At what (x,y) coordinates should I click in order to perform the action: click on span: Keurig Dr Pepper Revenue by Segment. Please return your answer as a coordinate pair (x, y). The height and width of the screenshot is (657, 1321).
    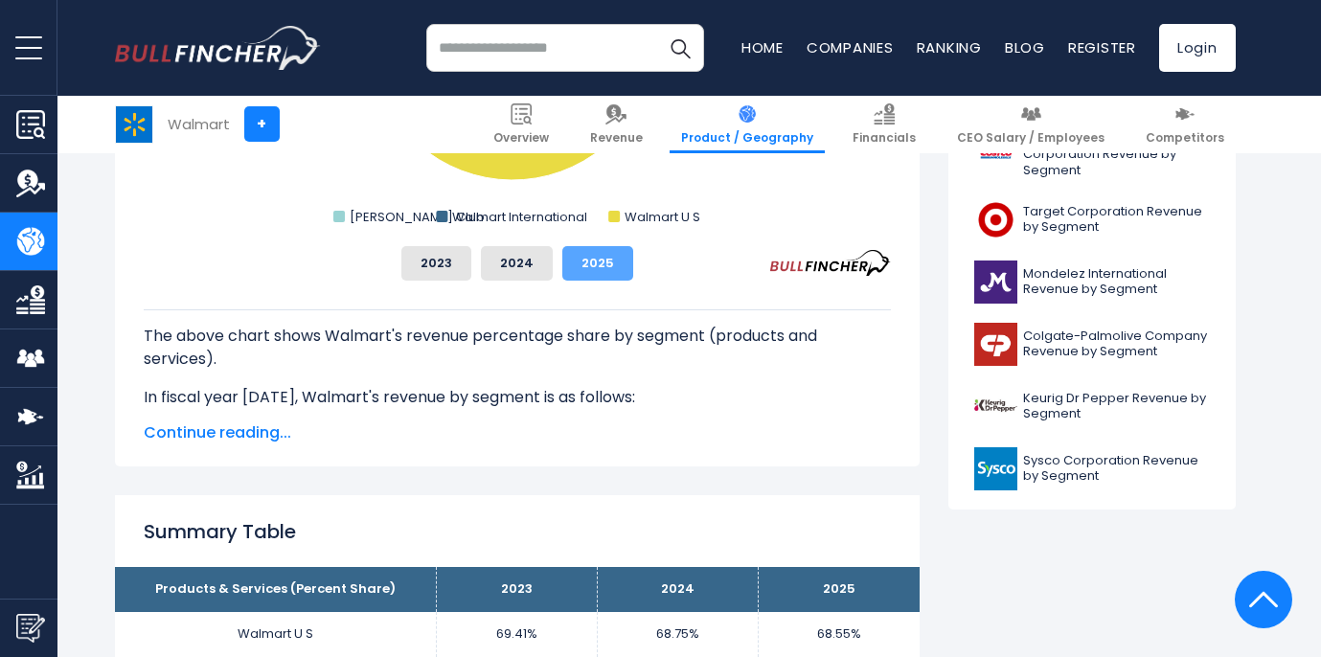
    Looking at the image, I should click on (1116, 407).